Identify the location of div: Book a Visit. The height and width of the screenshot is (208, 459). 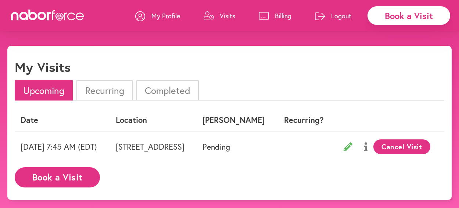
(408, 15).